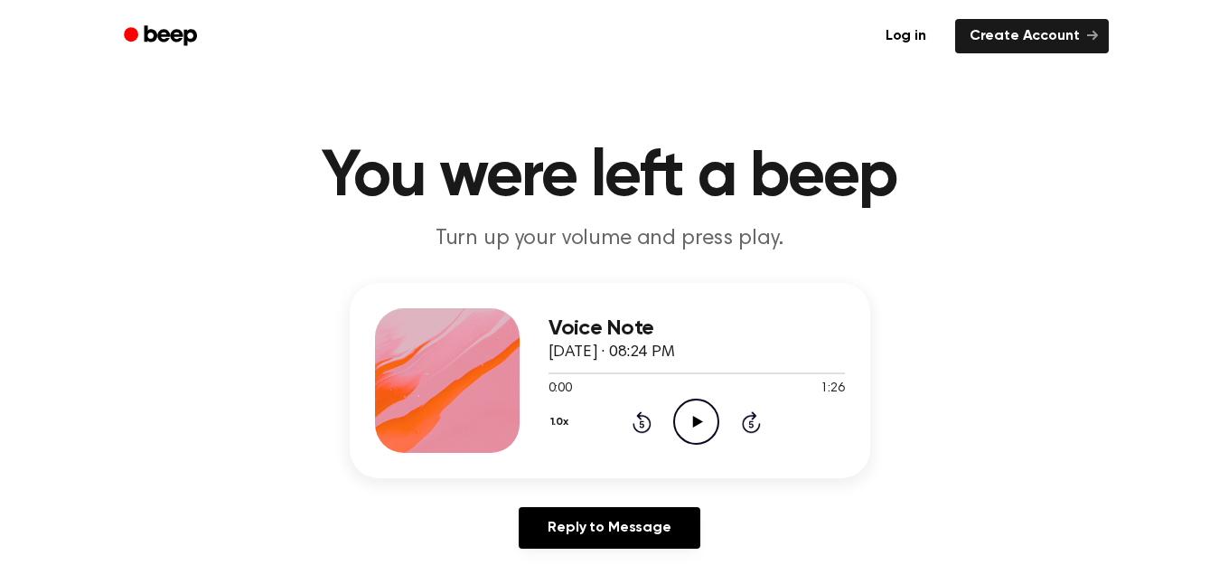  I want to click on span: 1:26, so click(832, 389).